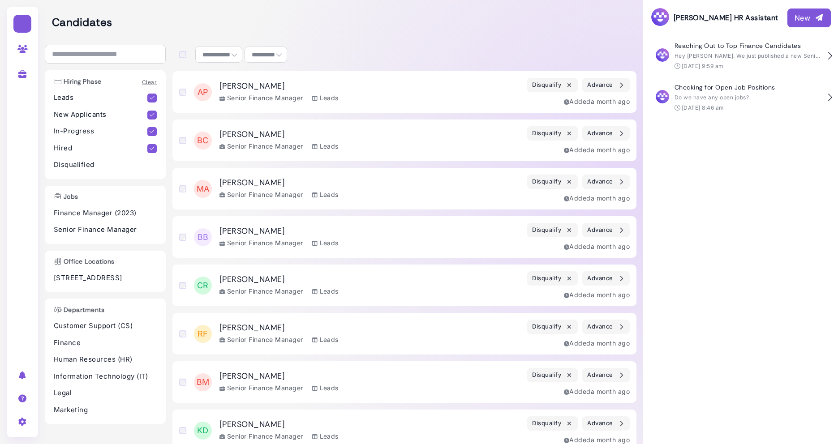 Image resolution: width=838 pixels, height=444 pixels. I want to click on div: New, so click(809, 18).